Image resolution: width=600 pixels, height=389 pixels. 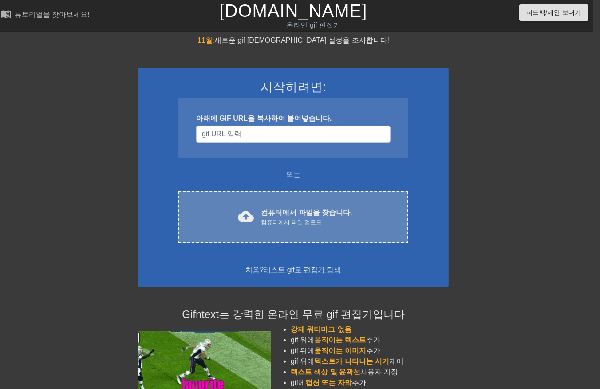 What do you see at coordinates (306, 222) in the screenshot?
I see `div: 컴퓨터에서 파일 업로드` at bounding box center [306, 222].